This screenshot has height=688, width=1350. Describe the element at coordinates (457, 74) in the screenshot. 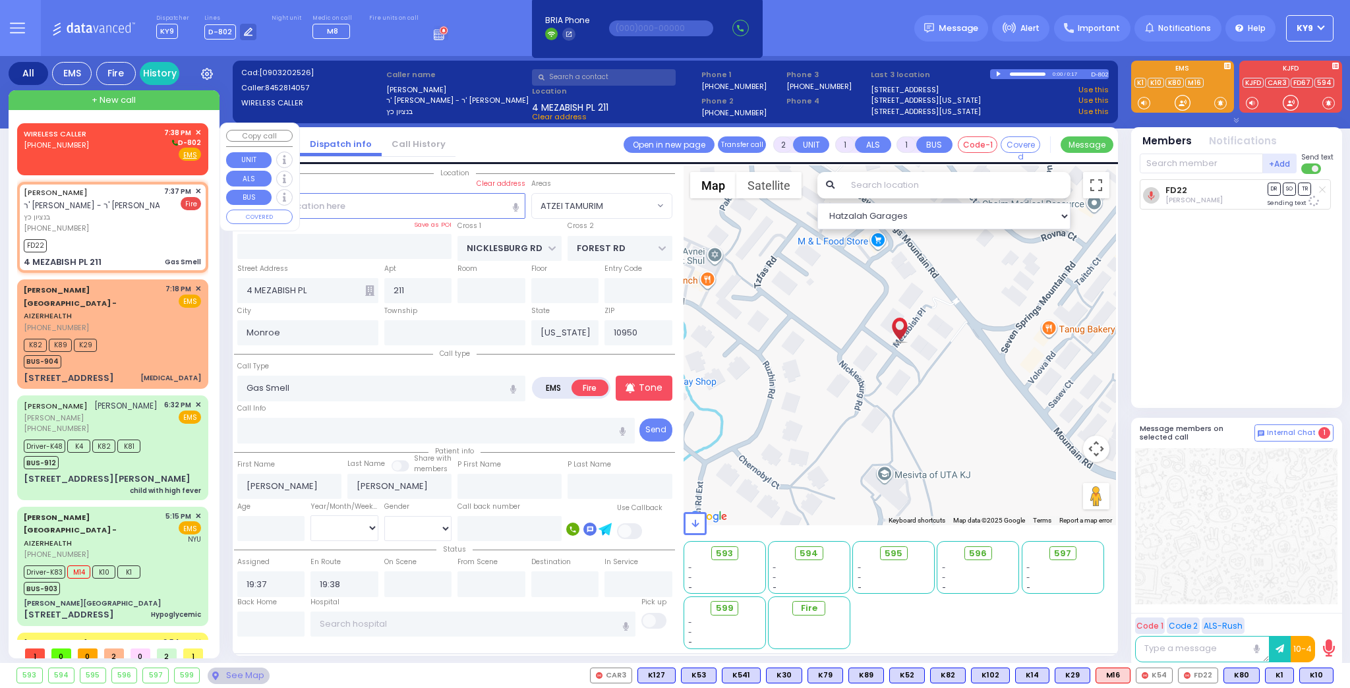

I see `label: Caller name` at that location.